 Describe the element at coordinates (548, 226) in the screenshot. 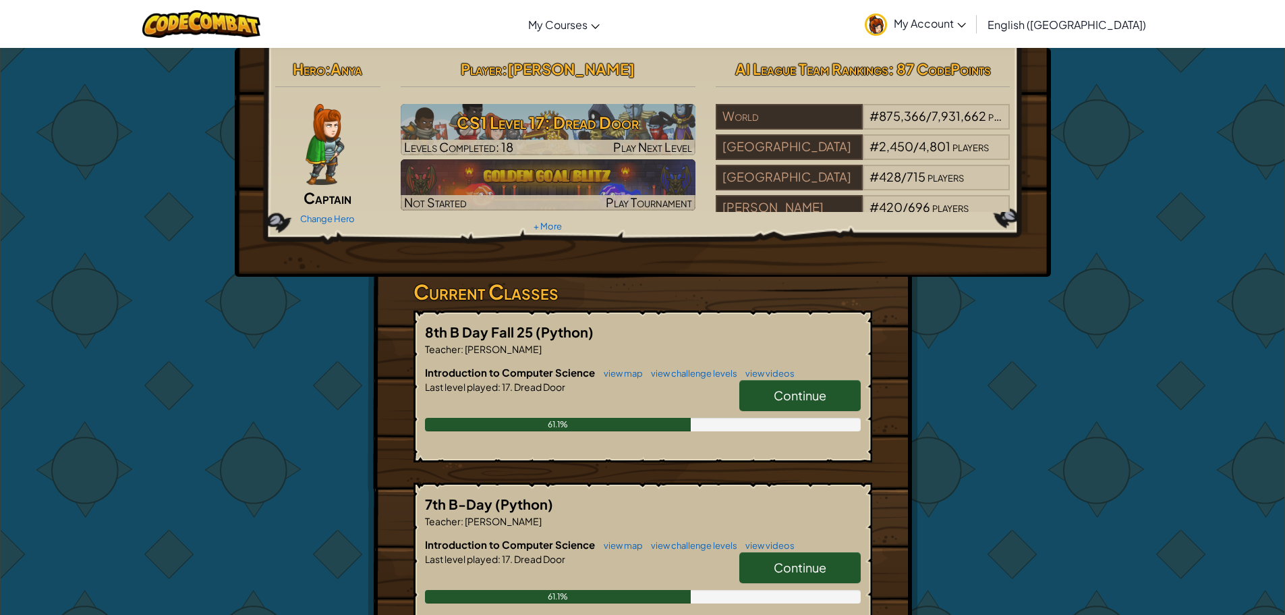

I see `a: + More` at that location.